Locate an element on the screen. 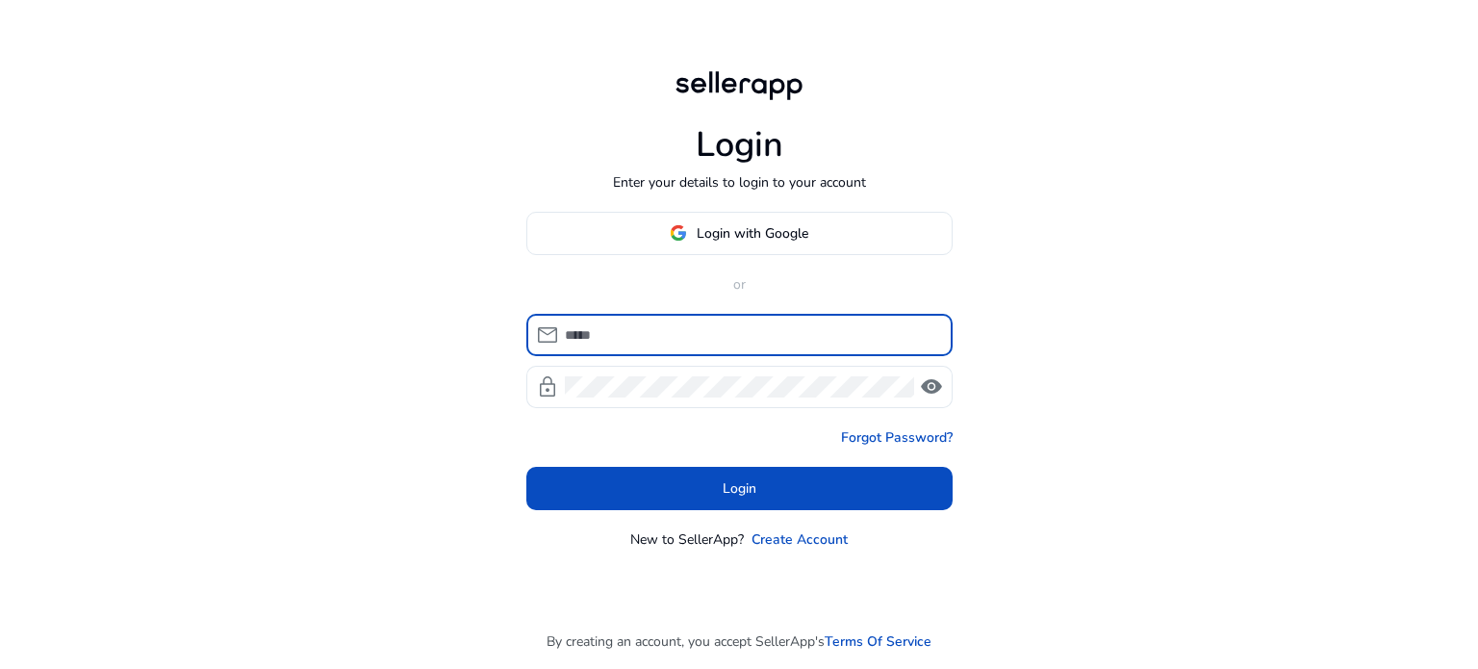 This screenshot has height=669, width=1478. img: google-logo.svg is located at coordinates (678, 233).